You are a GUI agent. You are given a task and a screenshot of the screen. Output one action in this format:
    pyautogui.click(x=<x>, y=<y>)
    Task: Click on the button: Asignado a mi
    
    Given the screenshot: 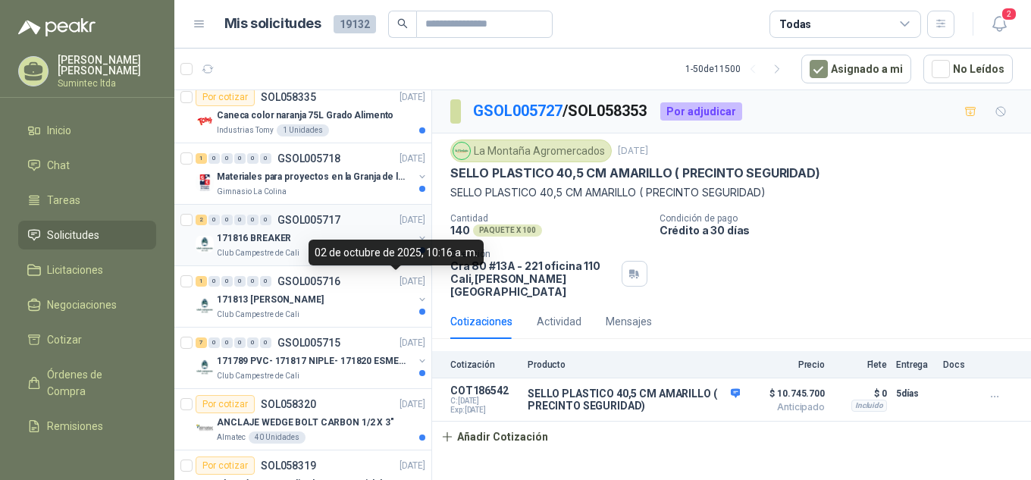 What is the action you would take?
    pyautogui.click(x=856, y=69)
    